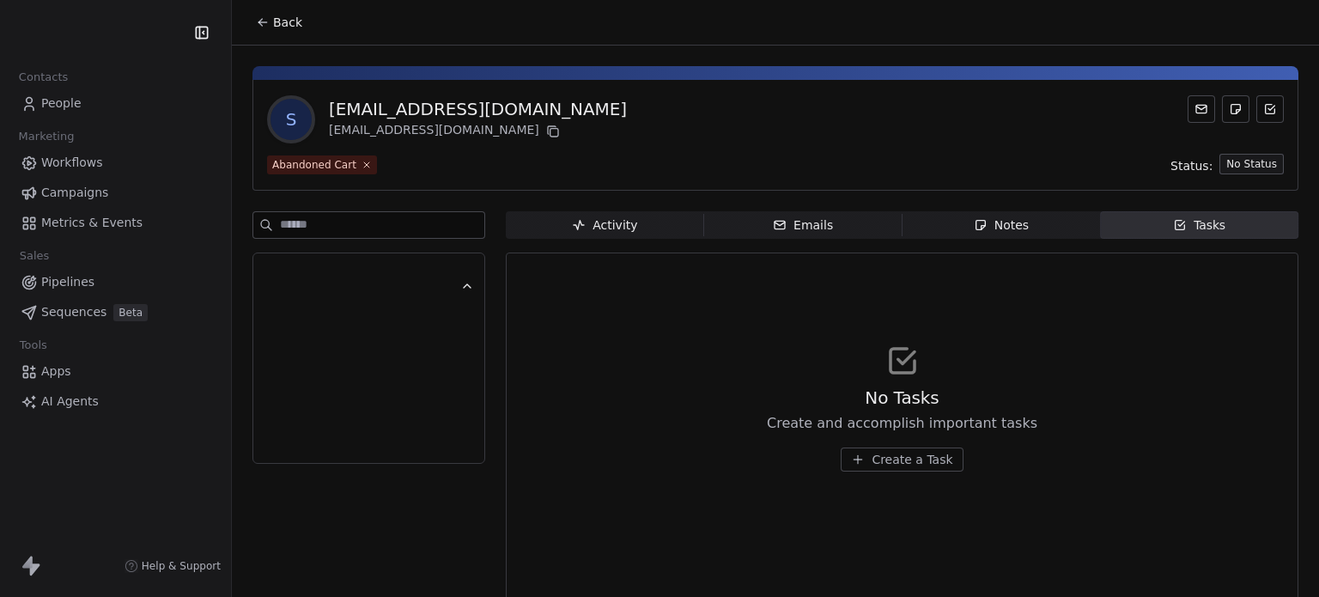  What do you see at coordinates (115, 401) in the screenshot?
I see `a: AI Agents` at bounding box center [115, 401].